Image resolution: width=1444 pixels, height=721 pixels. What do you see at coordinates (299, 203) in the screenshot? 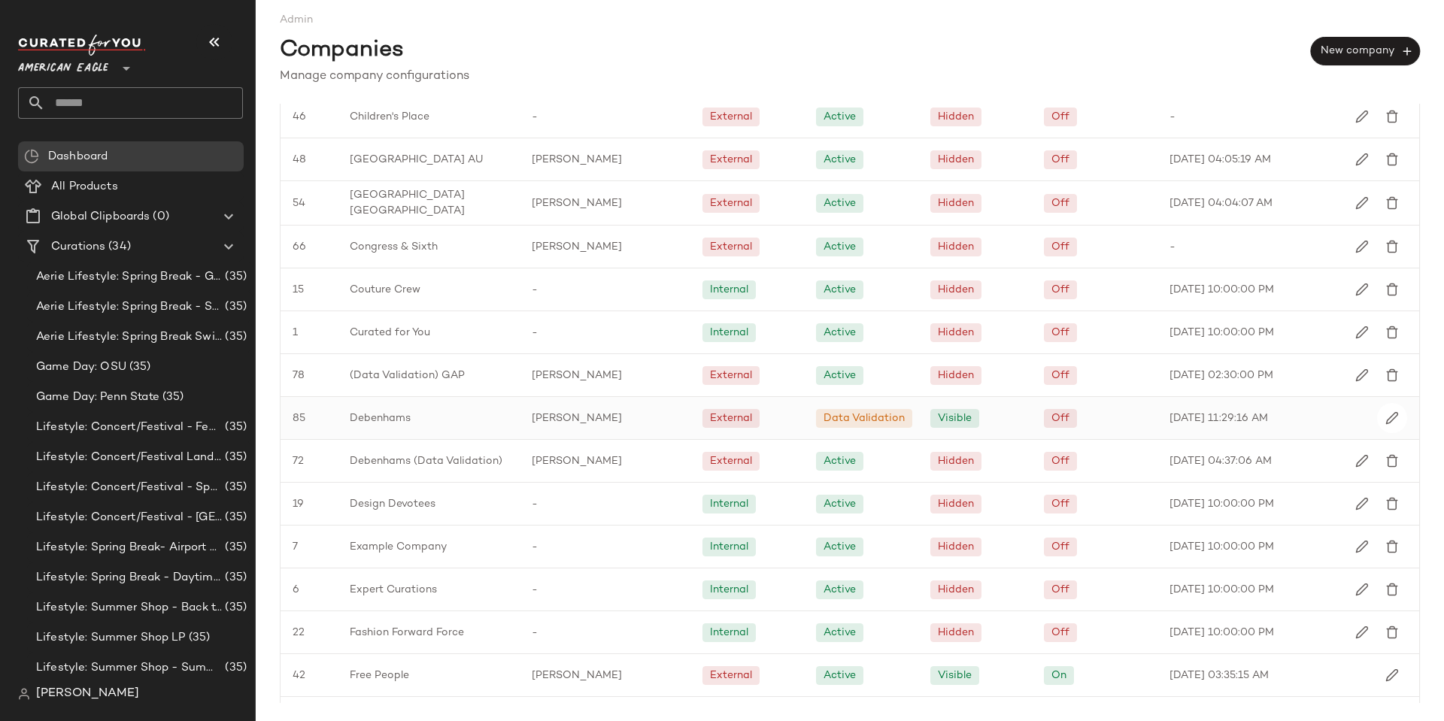
I see `span: 54` at bounding box center [299, 203].